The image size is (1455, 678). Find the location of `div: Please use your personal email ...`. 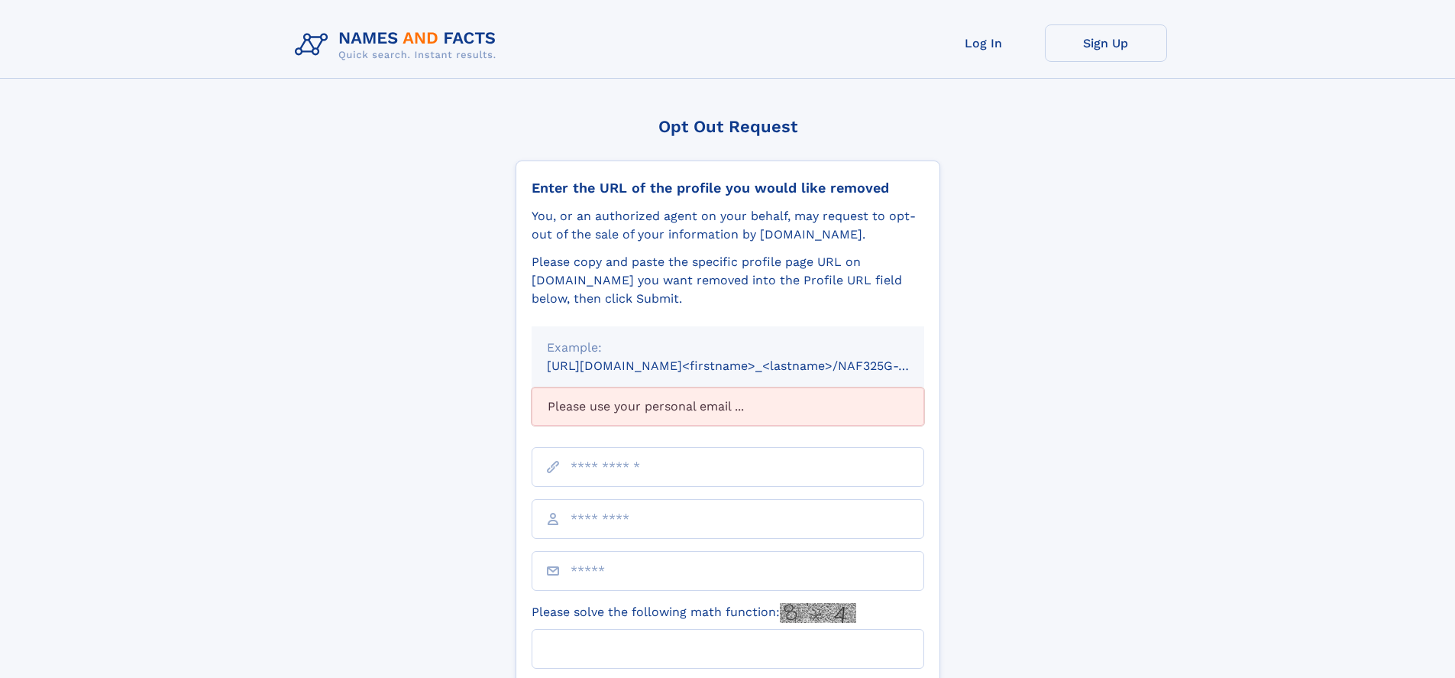

div: Please use your personal email ... is located at coordinates (728, 406).